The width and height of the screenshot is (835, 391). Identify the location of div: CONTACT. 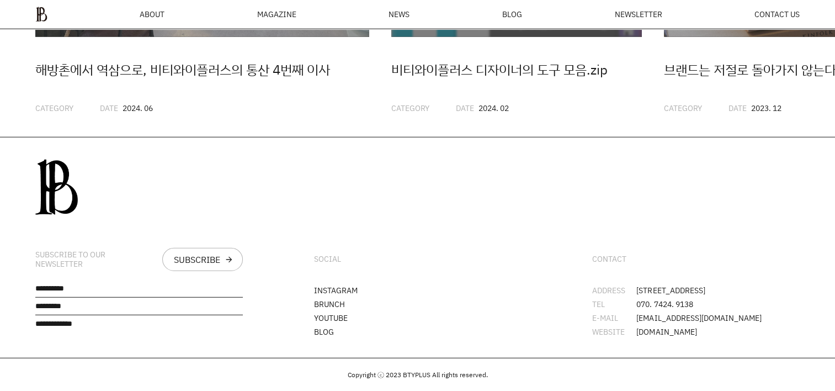
(609, 259).